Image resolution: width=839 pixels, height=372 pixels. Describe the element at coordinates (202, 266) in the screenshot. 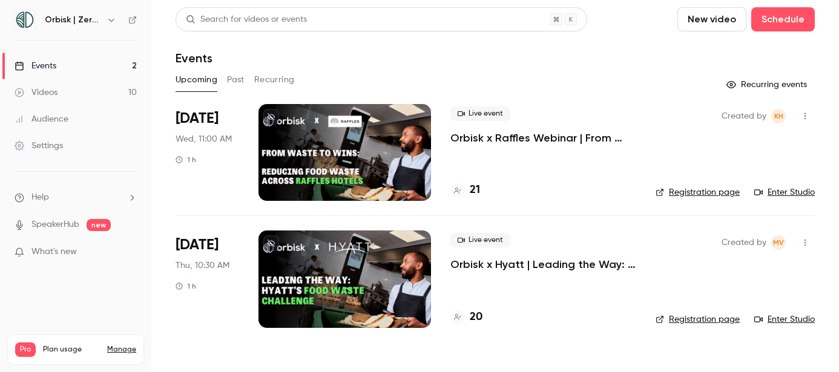

I see `span: Thu, 10:30 AM` at that location.